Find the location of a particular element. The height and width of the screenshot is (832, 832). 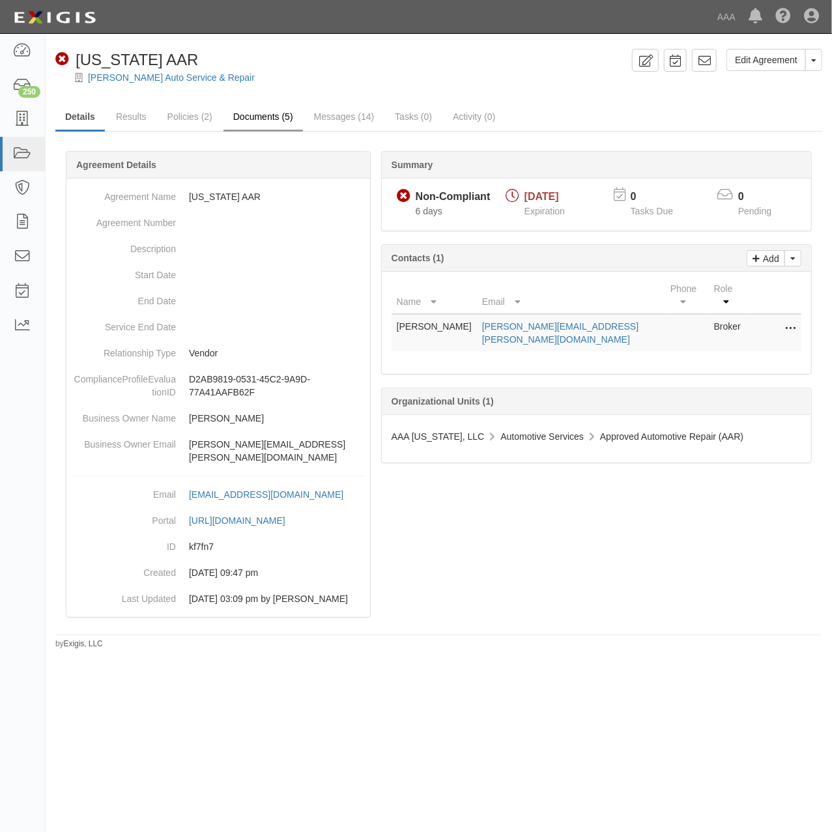

dt: Relationship Type is located at coordinates (124, 350).